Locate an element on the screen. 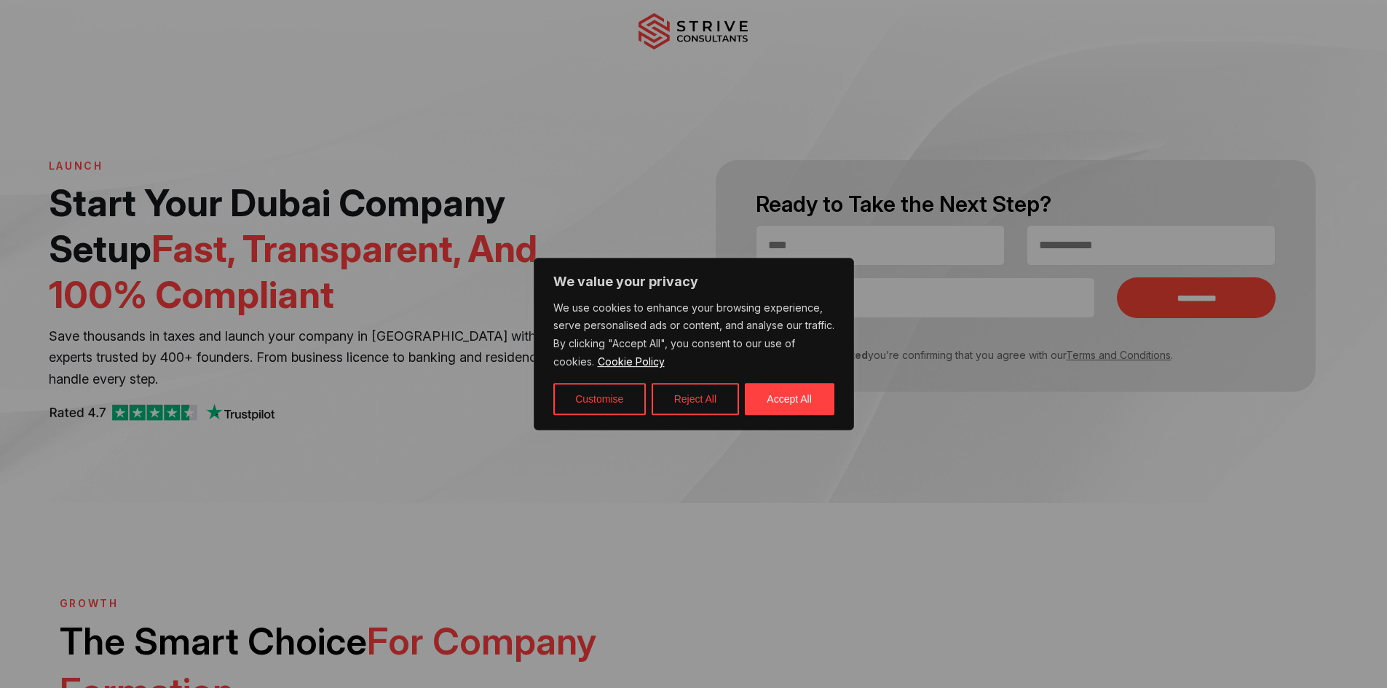 This screenshot has height=688, width=1387. button: Customise is located at coordinates (599, 399).